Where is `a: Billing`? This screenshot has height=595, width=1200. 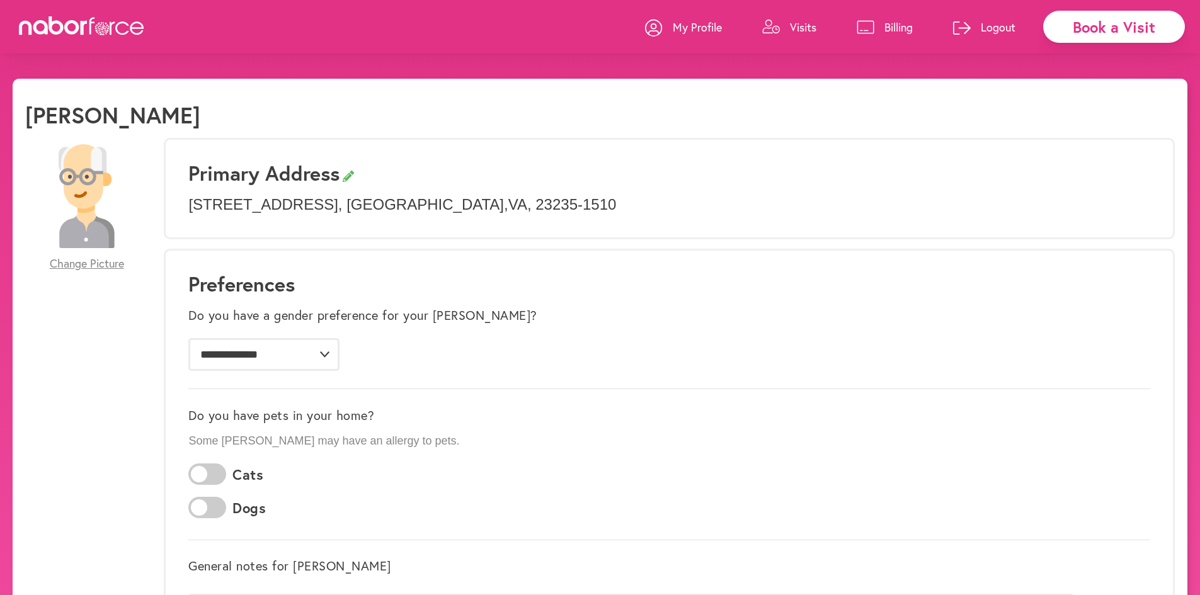
a: Billing is located at coordinates (885, 27).